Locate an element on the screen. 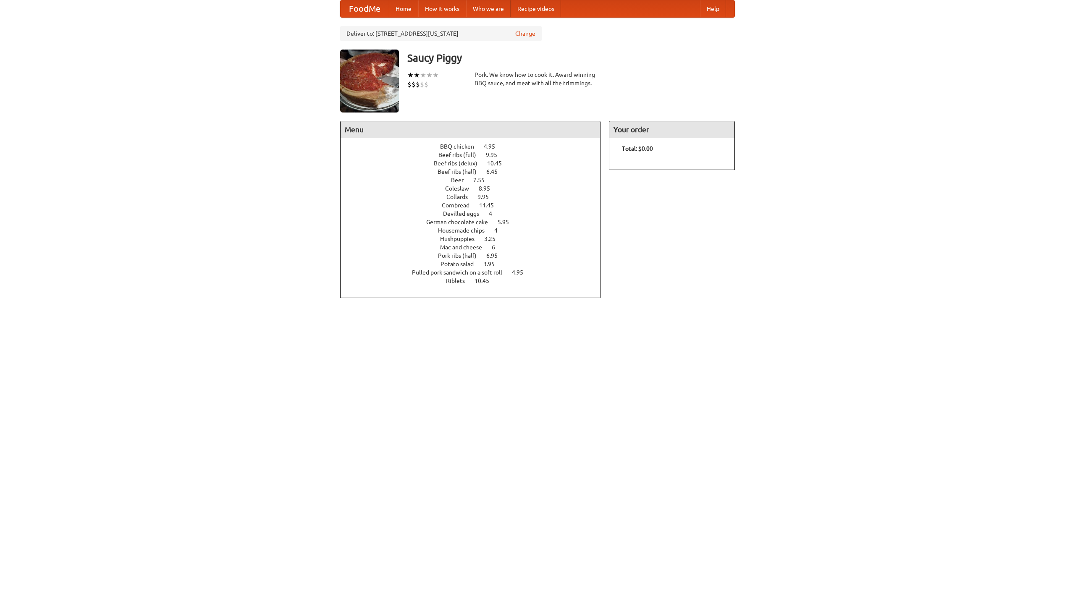 This screenshot has width=1075, height=594. a: Who we are is located at coordinates (488, 9).